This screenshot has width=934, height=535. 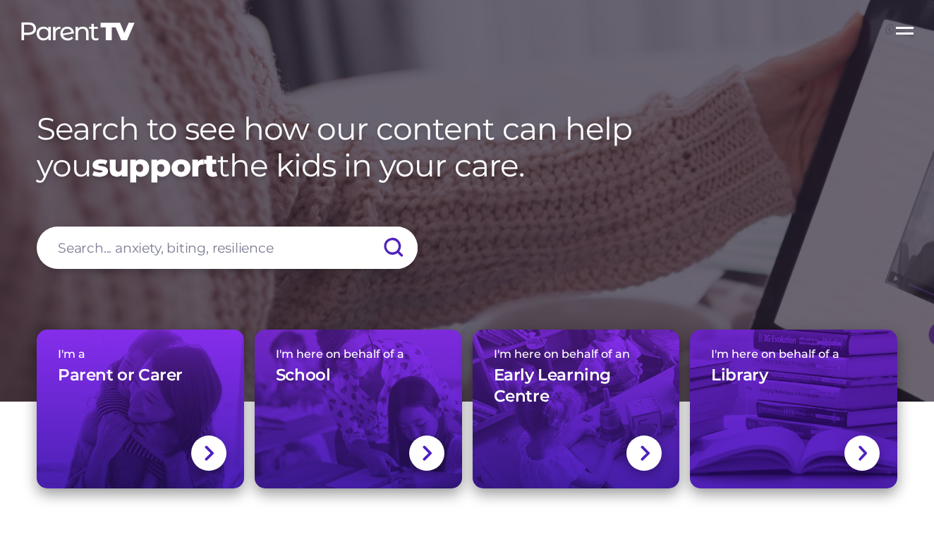 I want to click on a: I'm here on behalf of aLibrary, so click(x=794, y=409).